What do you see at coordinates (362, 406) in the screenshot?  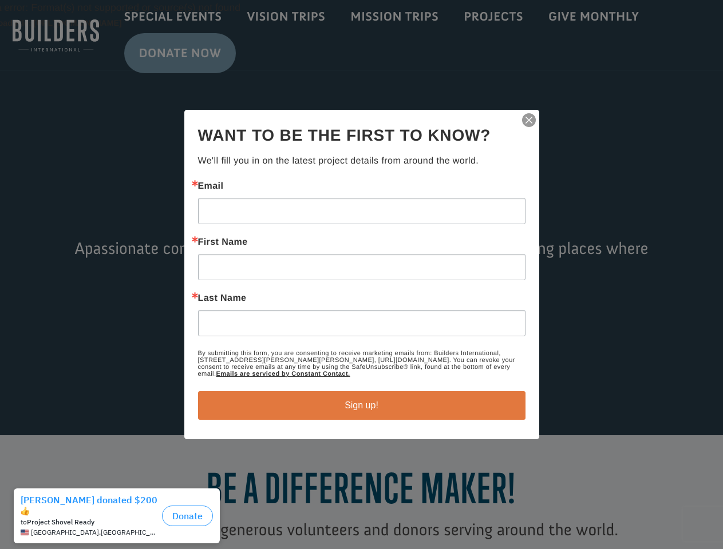 I see `button: Sign up!` at bounding box center [362, 406].